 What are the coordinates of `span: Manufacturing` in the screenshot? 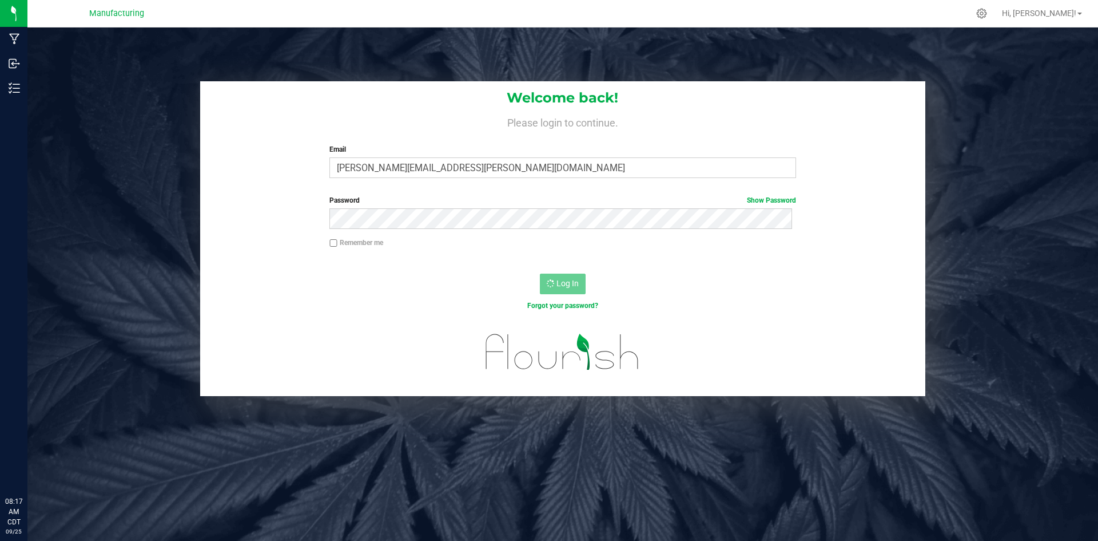 It's located at (117, 13).